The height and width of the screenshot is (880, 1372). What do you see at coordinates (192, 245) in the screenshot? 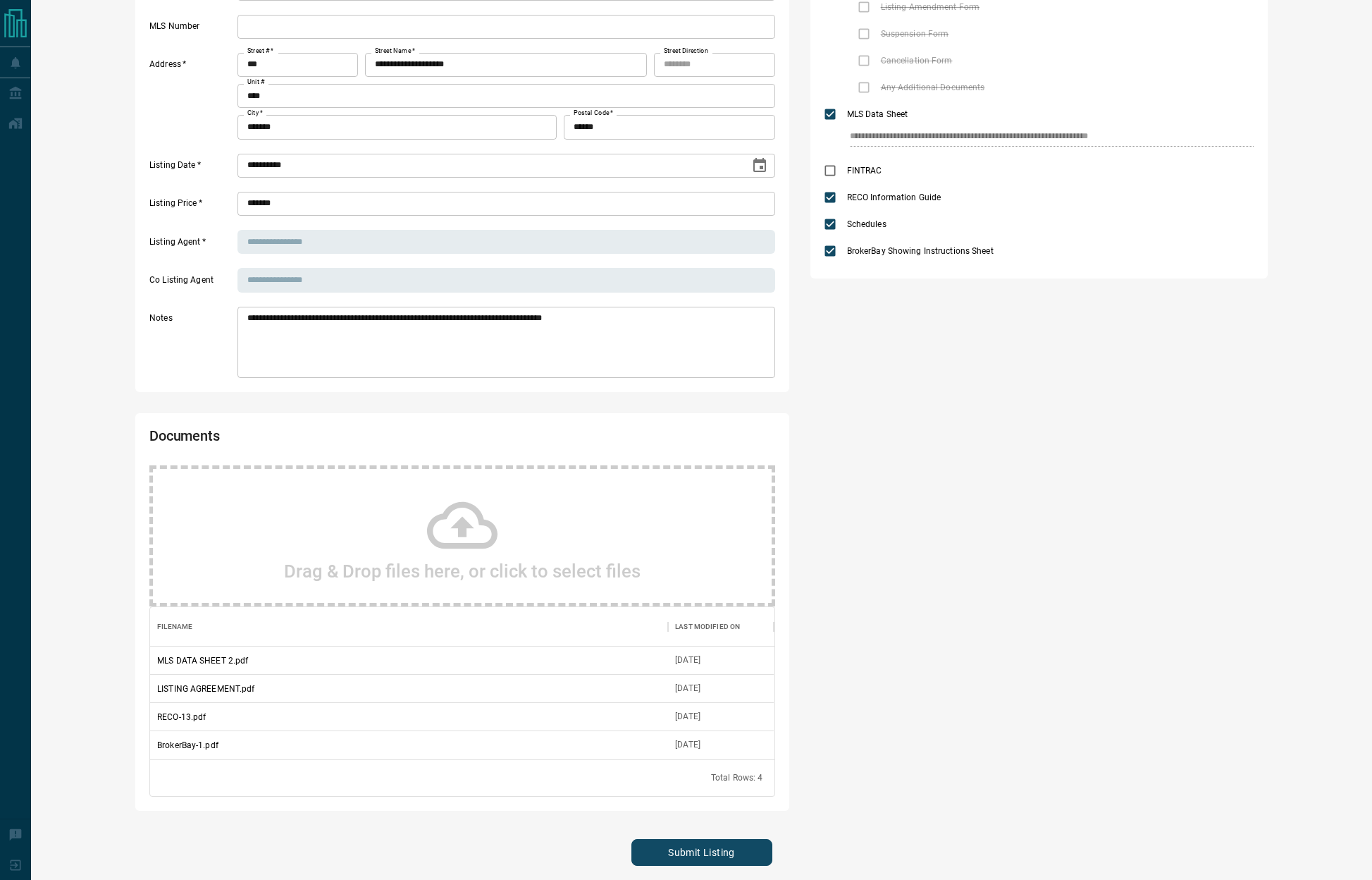
I see `label: Listing Agent` at bounding box center [192, 245].